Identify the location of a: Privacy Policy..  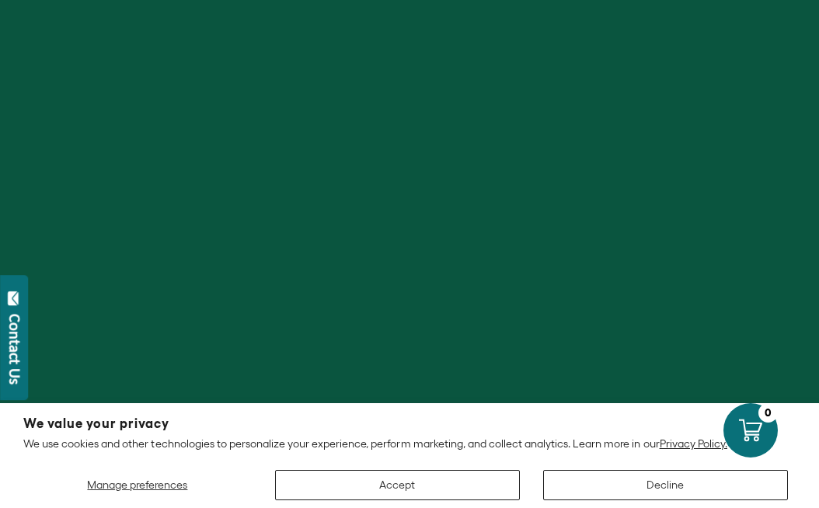
(693, 444).